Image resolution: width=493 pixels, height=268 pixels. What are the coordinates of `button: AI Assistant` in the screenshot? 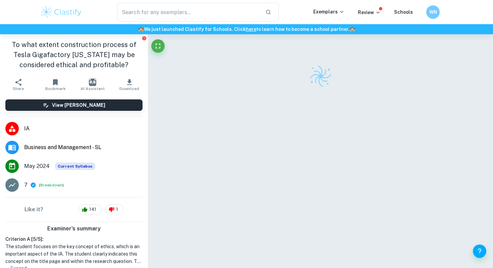 It's located at (93, 85).